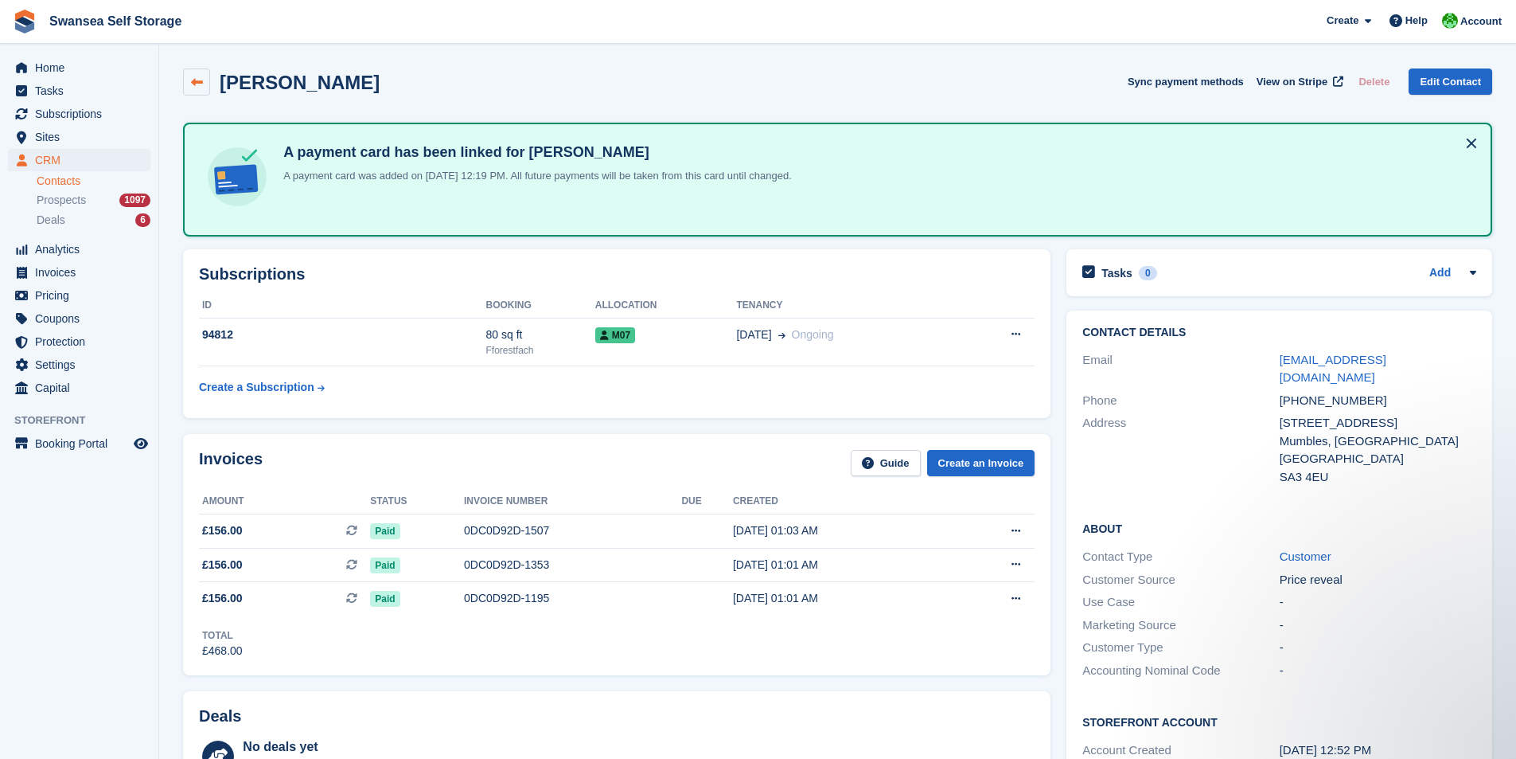  Describe the element at coordinates (615, 335) in the screenshot. I see `span: M07` at that location.